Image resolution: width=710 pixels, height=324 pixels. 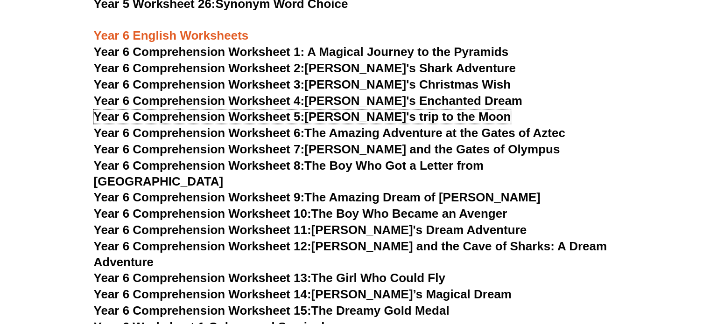 What do you see at coordinates (203, 278) in the screenshot?
I see `span: Year 6 Comprehension Worksheet 13:` at bounding box center [203, 278].